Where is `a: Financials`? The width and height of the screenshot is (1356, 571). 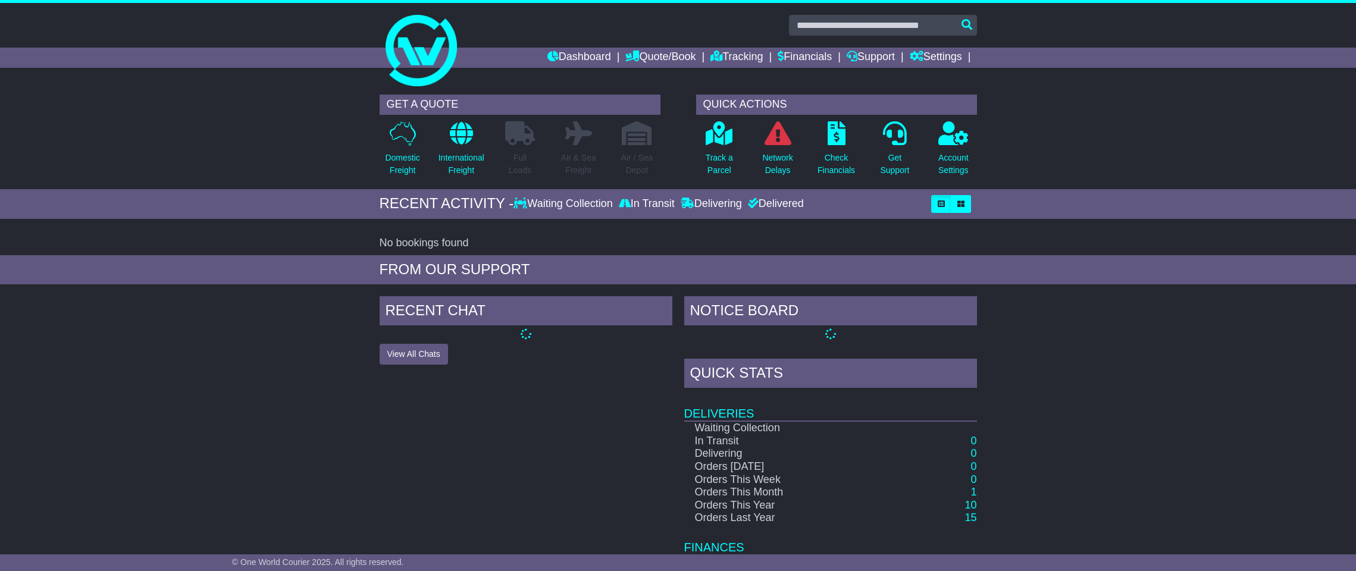
a: Financials is located at coordinates (805, 58).